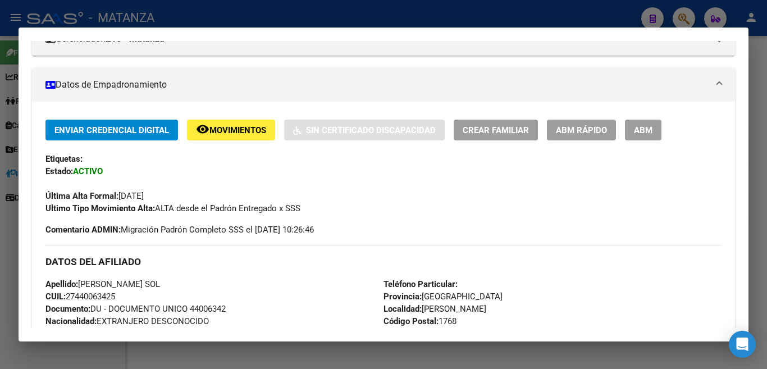  What do you see at coordinates (383, 262) in the screenshot?
I see `h3: DATOS DEL AFILIADO` at bounding box center [383, 262].